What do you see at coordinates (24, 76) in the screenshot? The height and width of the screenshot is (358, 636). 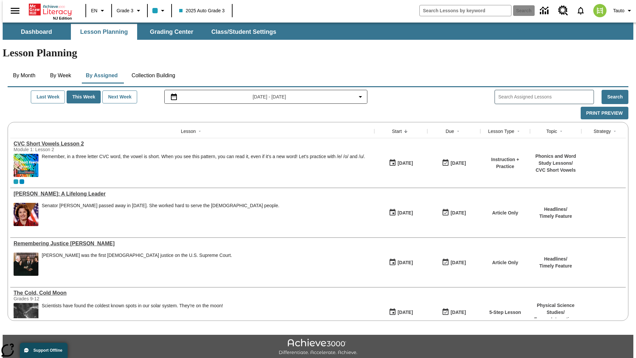 I see `button: By Month` at bounding box center [24, 76].